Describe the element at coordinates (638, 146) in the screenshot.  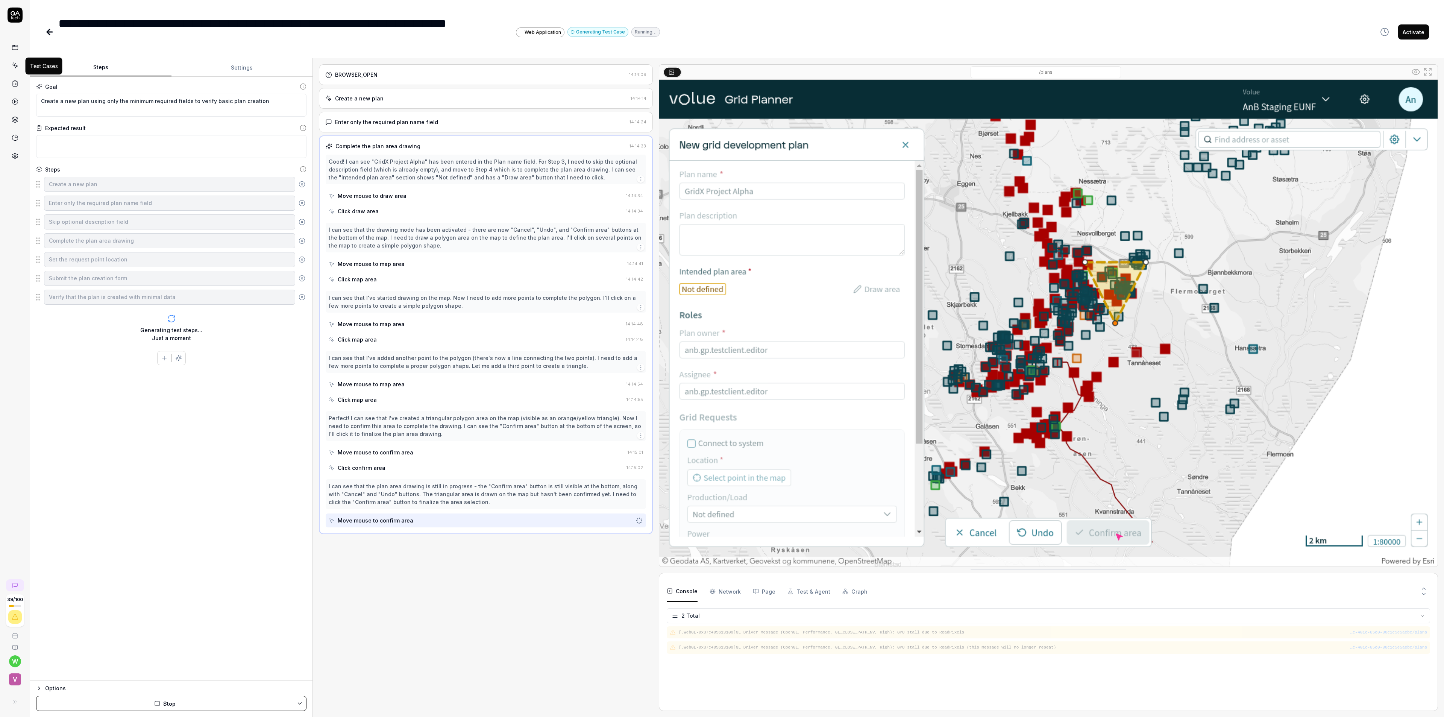
I see `time: 14:14:33` at that location.